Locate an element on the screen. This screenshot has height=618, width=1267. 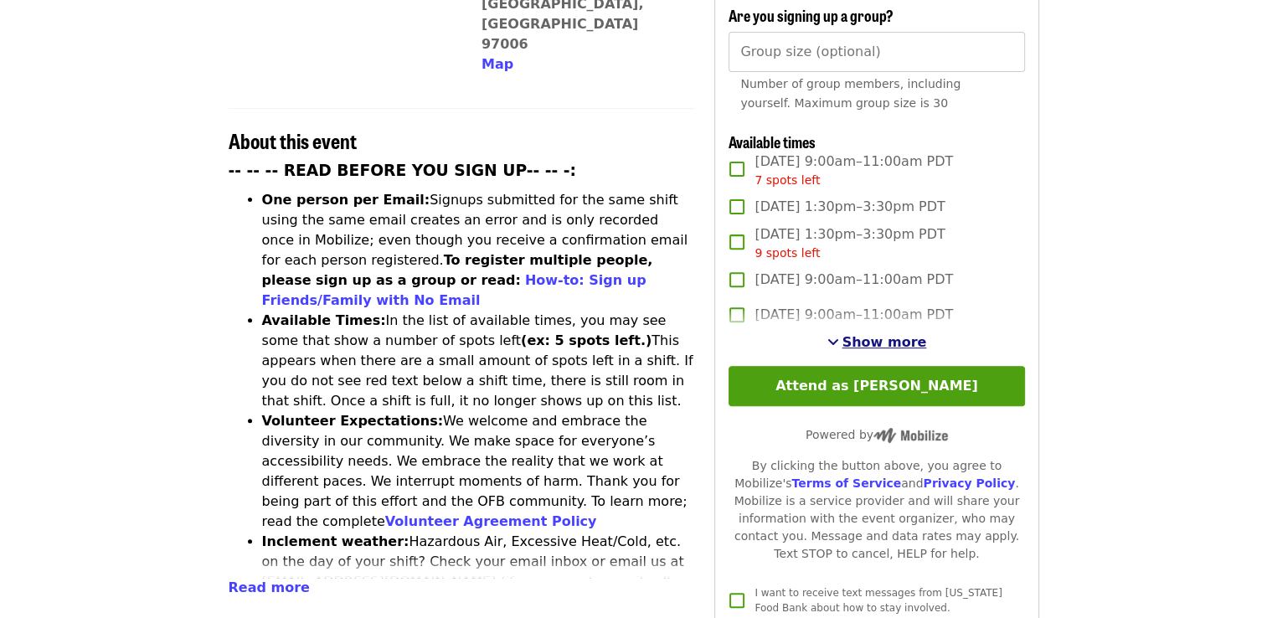
strong: (ex: 5 spots left.) is located at coordinates (586, 340).